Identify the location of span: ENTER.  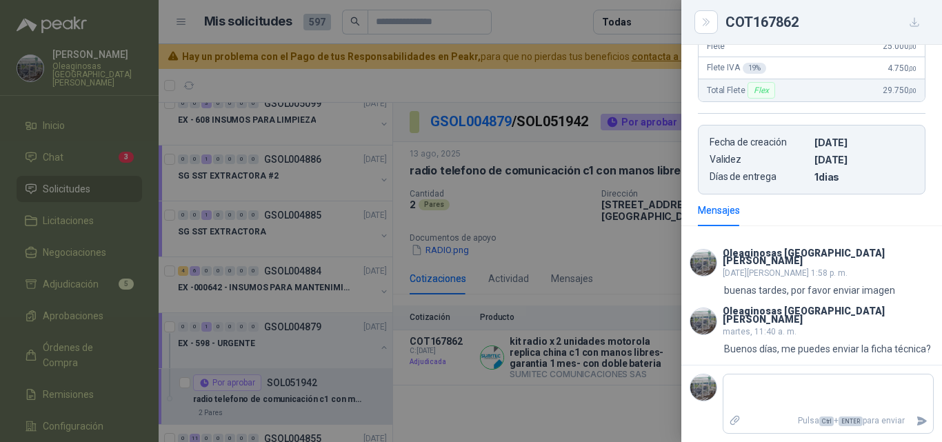
(850, 421).